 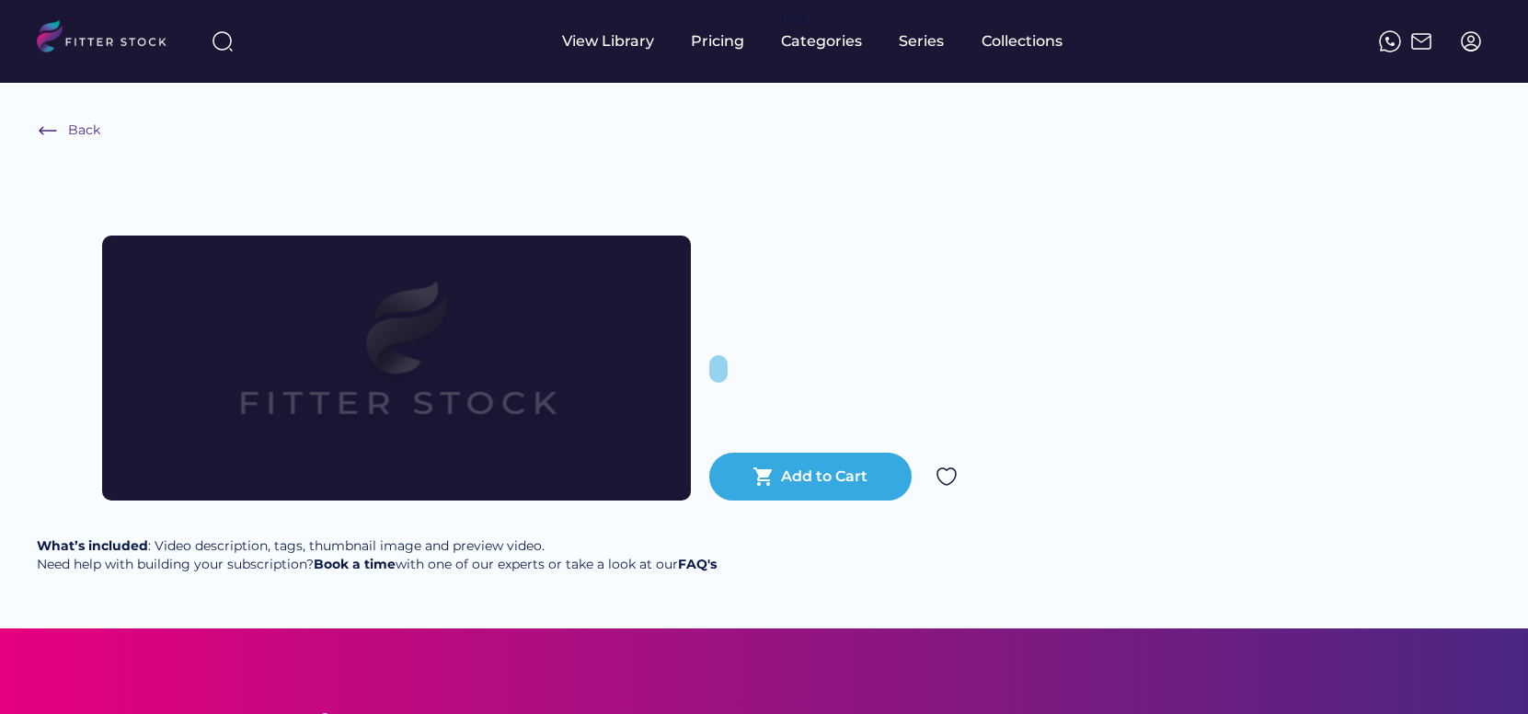 I want to click on div: View Library, so click(x=608, y=41).